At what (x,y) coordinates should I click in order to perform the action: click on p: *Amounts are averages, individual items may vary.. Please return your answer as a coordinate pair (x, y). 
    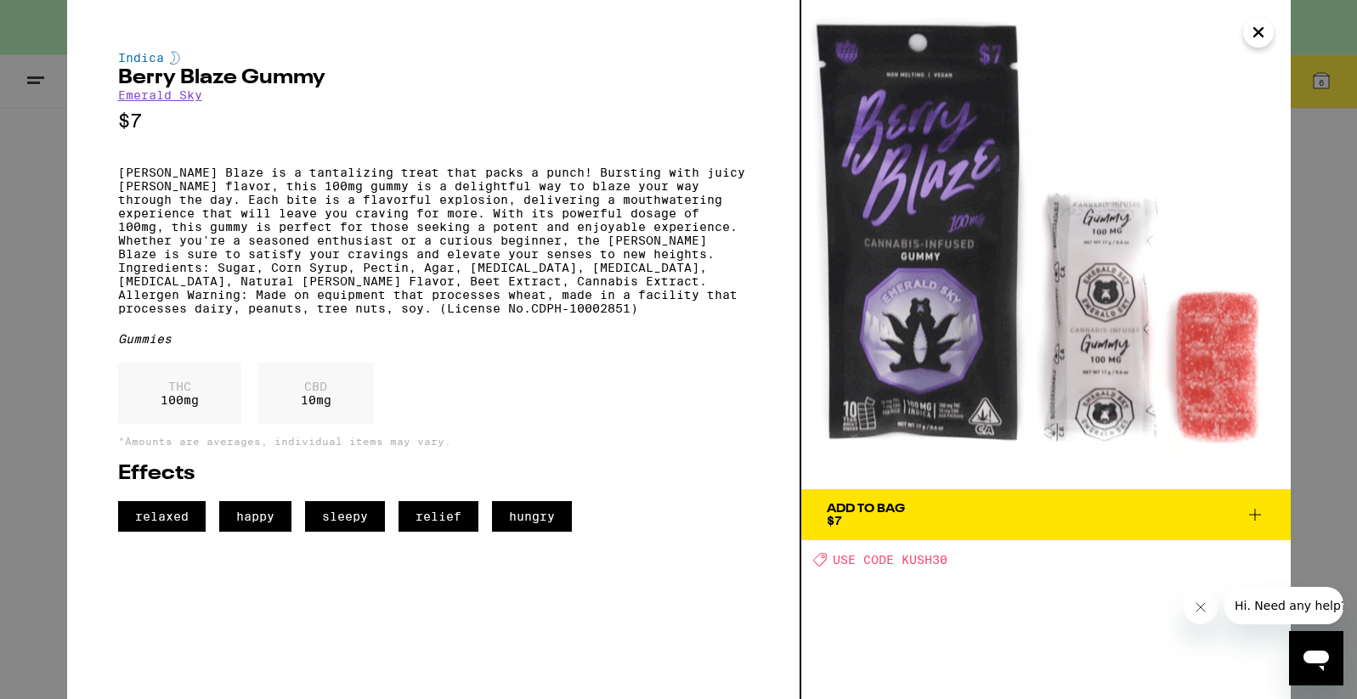
    Looking at the image, I should click on (433, 441).